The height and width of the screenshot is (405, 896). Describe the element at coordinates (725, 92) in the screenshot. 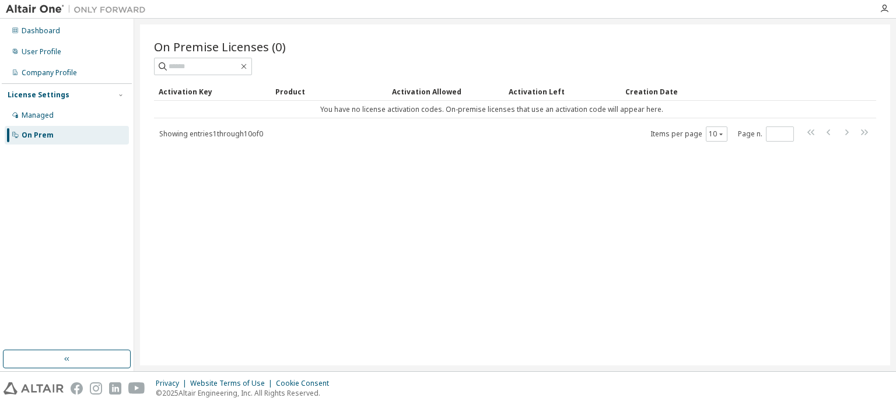

I see `div: Creation Date` at that location.